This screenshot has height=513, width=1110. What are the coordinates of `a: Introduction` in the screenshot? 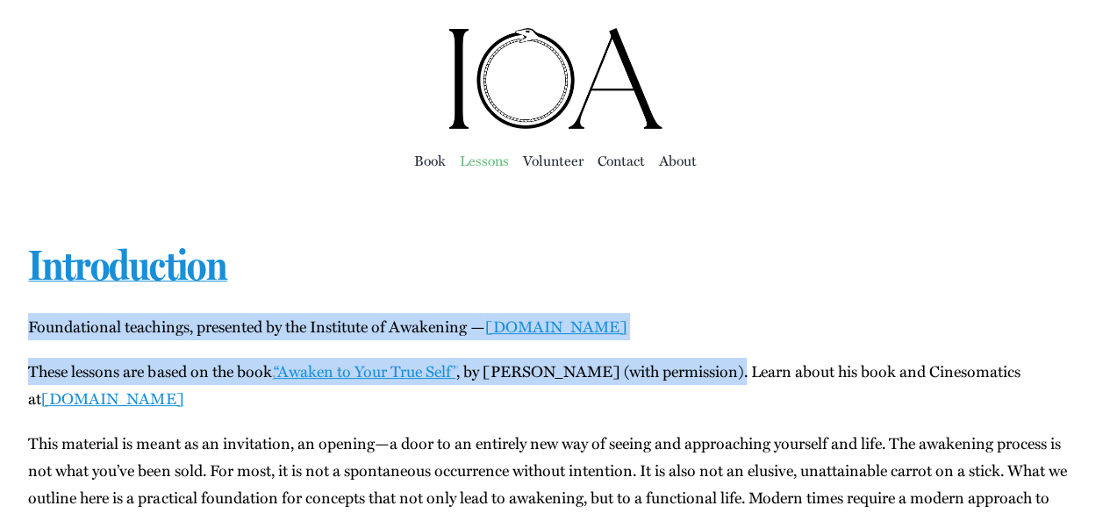 It's located at (127, 265).